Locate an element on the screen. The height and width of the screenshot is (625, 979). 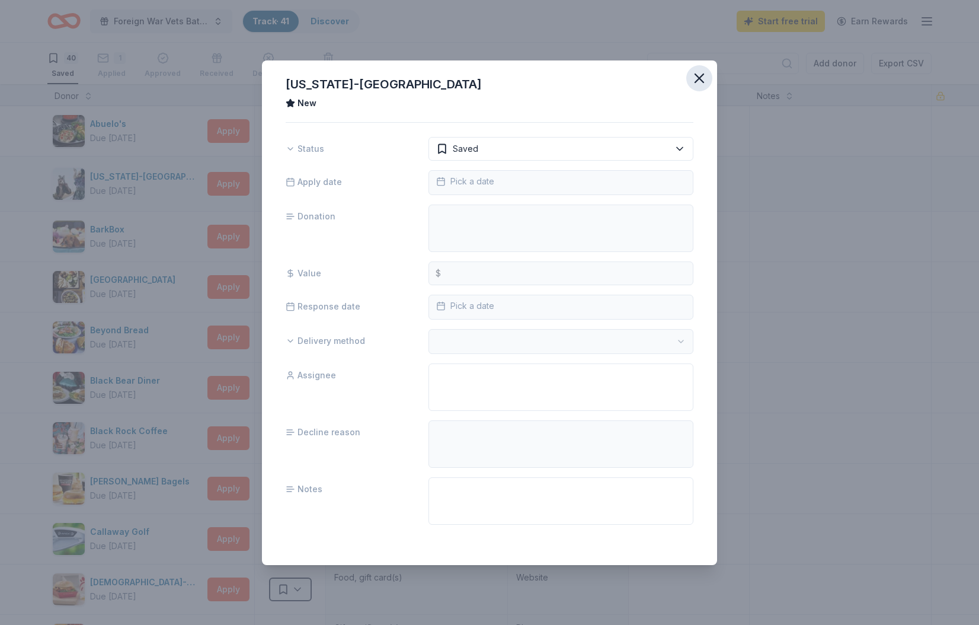
span: Status is located at coordinates (305, 149).